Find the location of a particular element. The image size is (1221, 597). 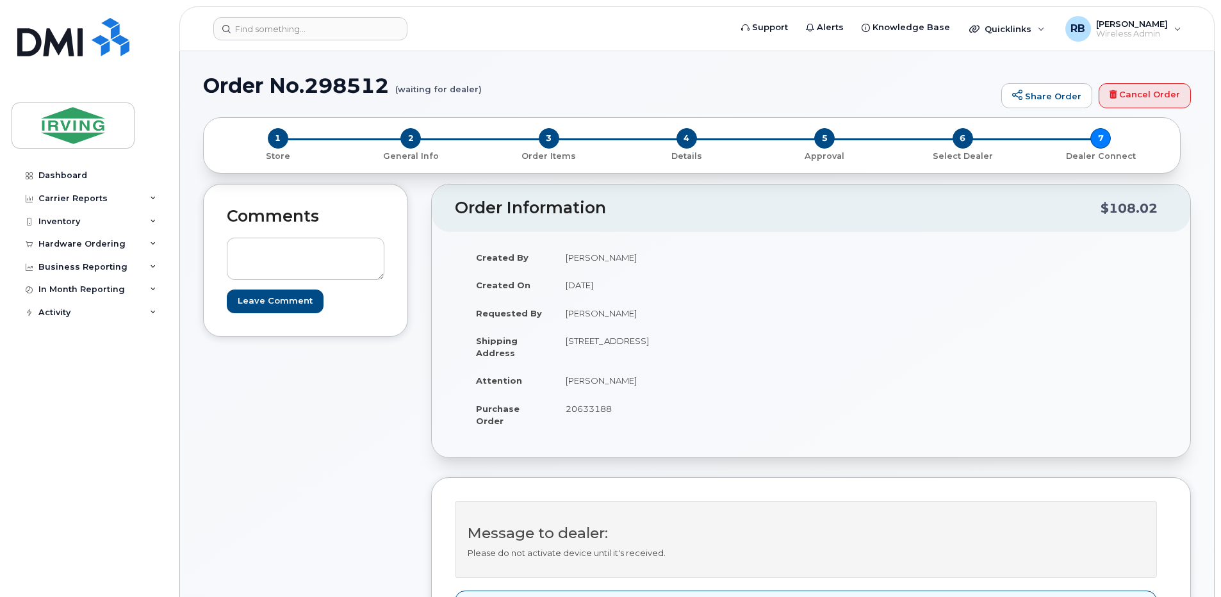

a: 6 Select Dealer is located at coordinates (962, 155).